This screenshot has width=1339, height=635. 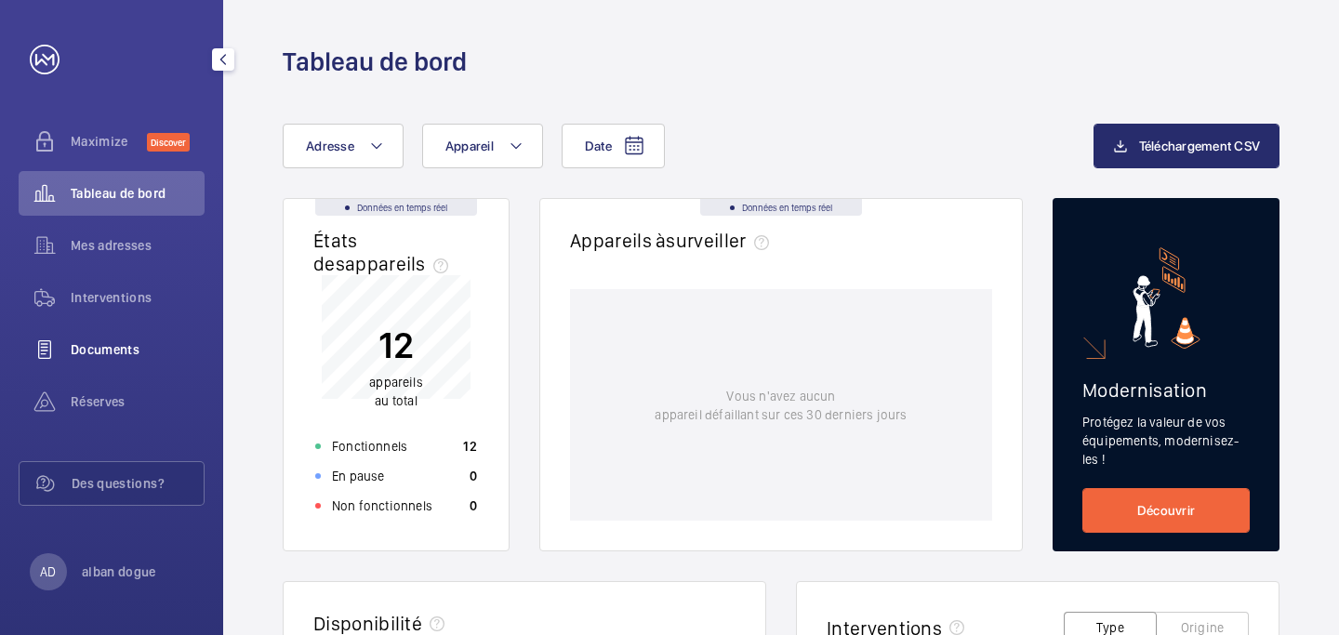 What do you see at coordinates (780, 405) in the screenshot?
I see `p: Vous n'avez aucun appareil défaillant sur ces 30 derniers jours` at bounding box center [780, 405].